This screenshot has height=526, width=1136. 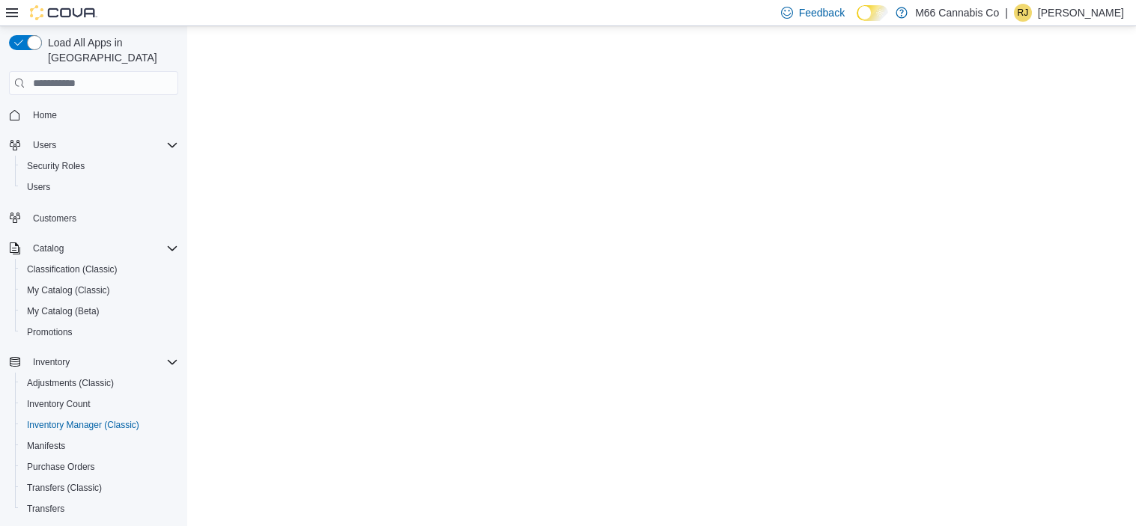 I want to click on button: Transfers, so click(x=100, y=509).